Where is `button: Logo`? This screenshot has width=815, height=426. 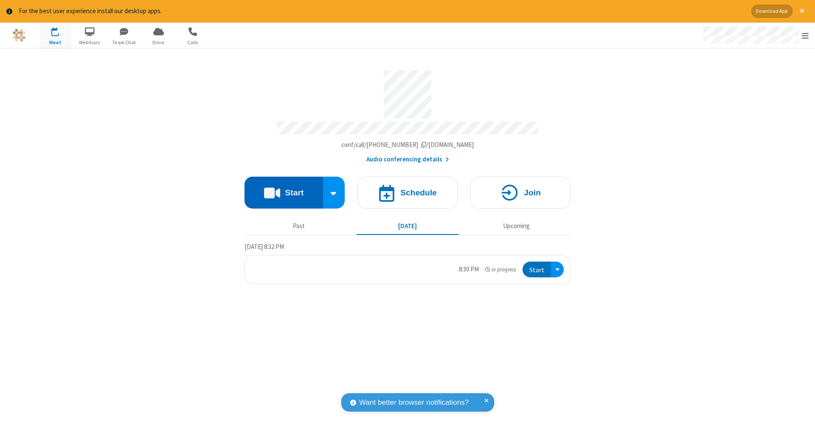 button: Logo is located at coordinates (19, 35).